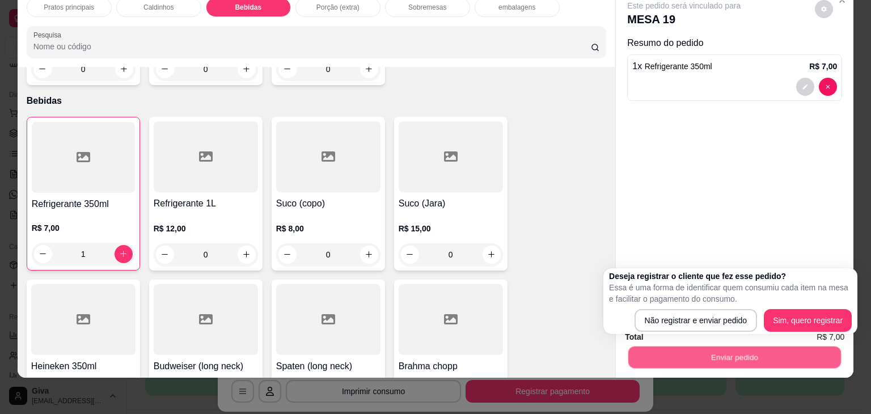 This screenshot has height=414, width=871. Describe the element at coordinates (830, 337) in the screenshot. I see `span: R$ 7,00` at that location.